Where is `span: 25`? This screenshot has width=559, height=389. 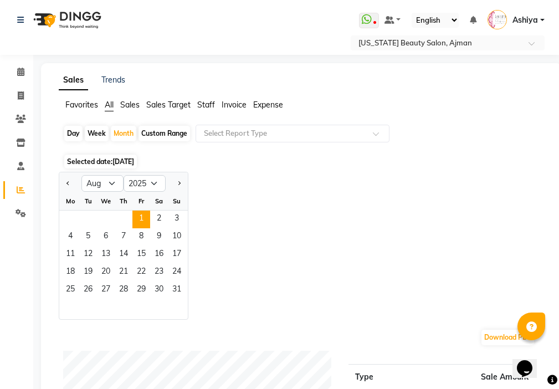
span: 25 is located at coordinates (70, 290).